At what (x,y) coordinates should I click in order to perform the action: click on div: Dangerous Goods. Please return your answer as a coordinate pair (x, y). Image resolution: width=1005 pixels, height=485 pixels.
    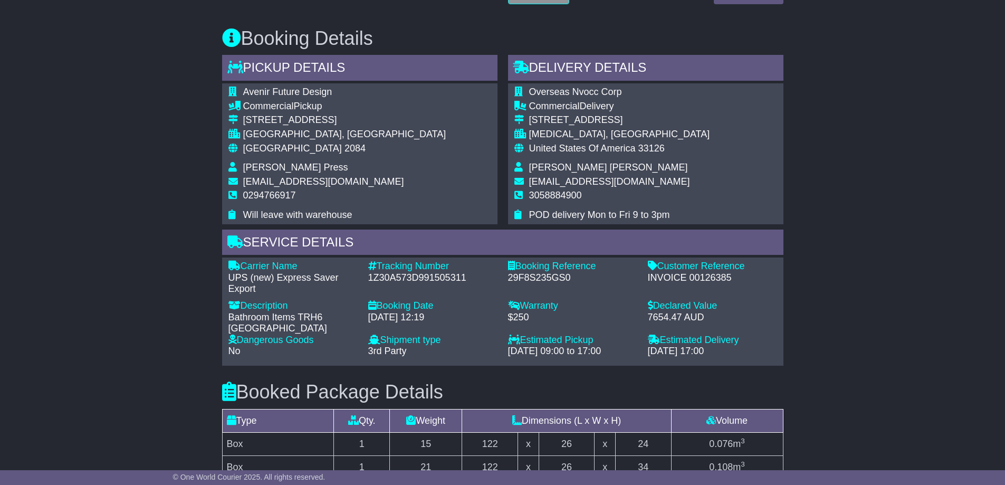
    Looking at the image, I should click on (293, 340).